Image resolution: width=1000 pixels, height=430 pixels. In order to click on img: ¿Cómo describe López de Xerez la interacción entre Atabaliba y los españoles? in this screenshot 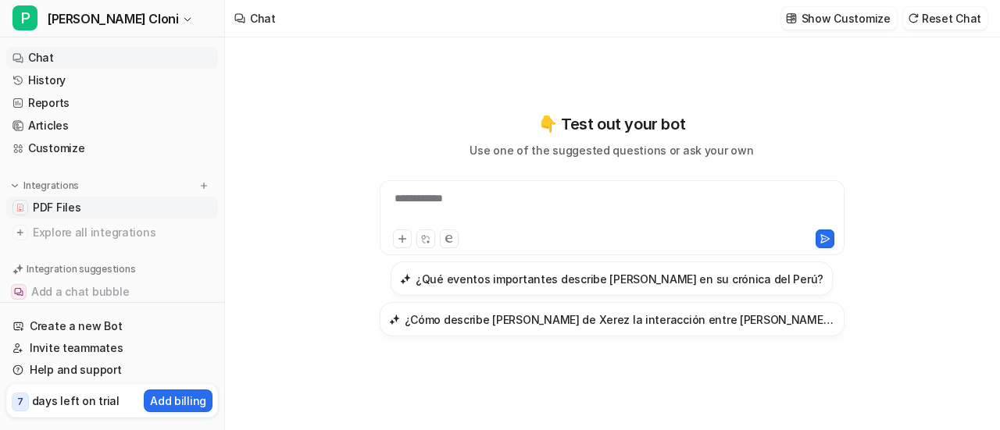, I will do `click(394, 319)`.